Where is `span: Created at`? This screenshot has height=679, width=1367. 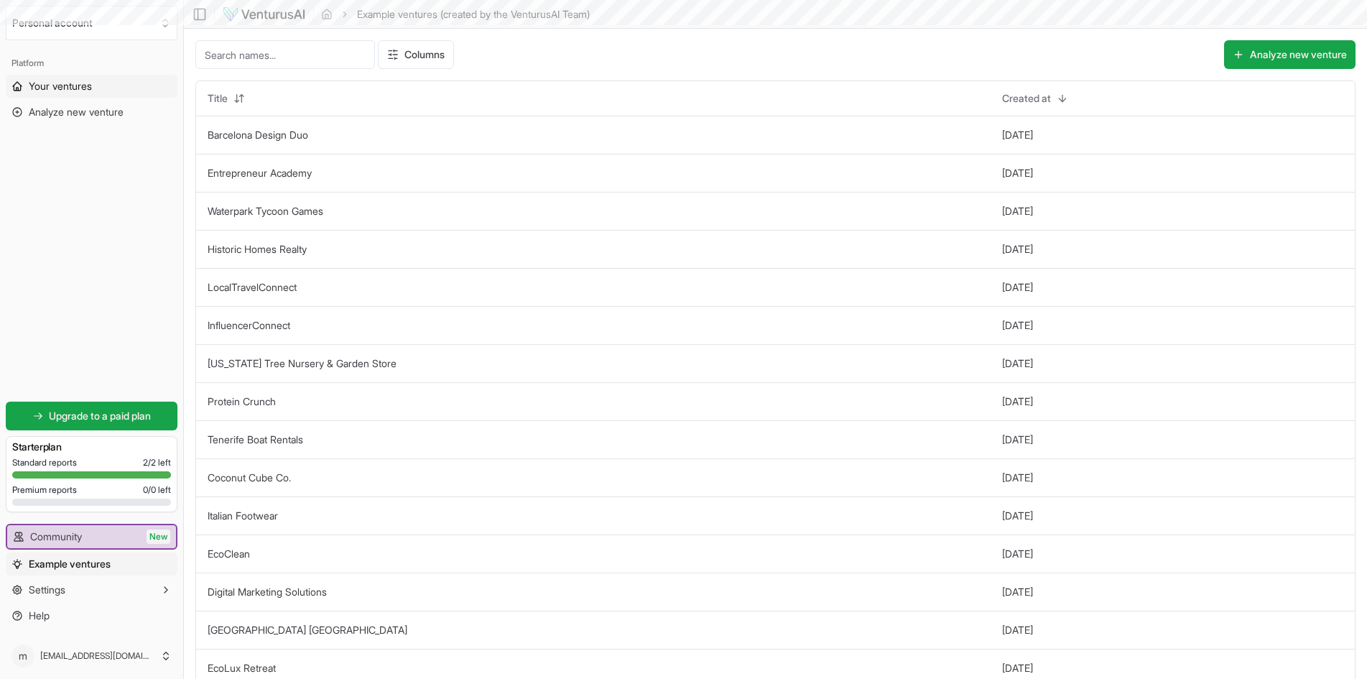
span: Created at is located at coordinates (1026, 98).